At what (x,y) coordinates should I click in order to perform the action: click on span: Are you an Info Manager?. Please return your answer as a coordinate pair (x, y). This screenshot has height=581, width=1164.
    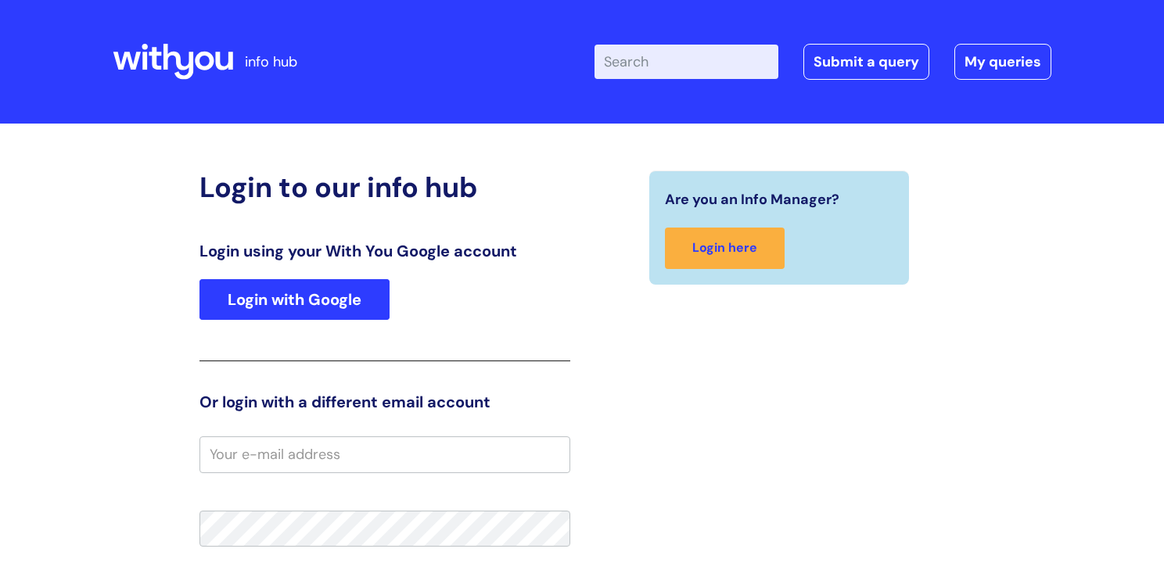
    Looking at the image, I should click on (752, 200).